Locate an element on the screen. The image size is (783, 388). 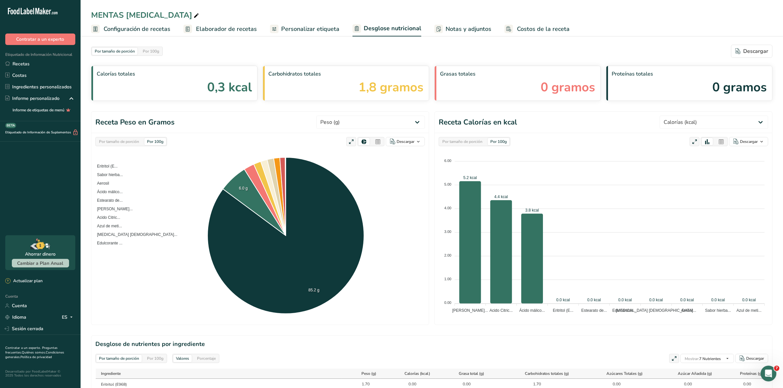
a: Notas y adjuntos is located at coordinates (462, 29).